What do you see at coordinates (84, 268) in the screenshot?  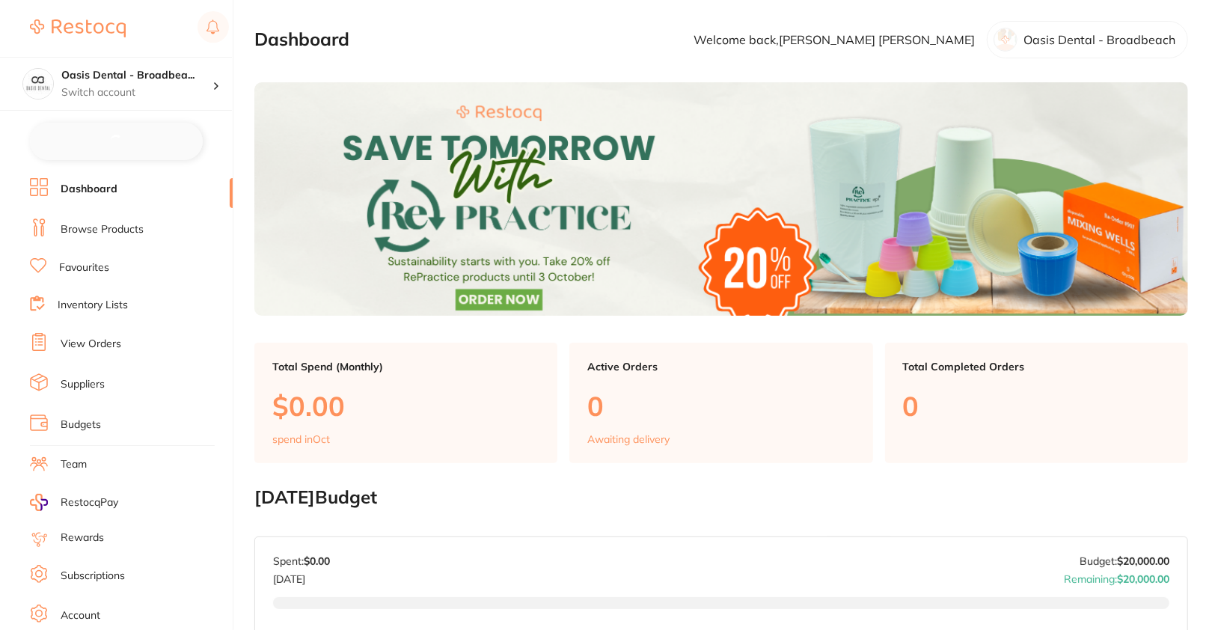 I see `a: Favourites` at bounding box center [84, 268].